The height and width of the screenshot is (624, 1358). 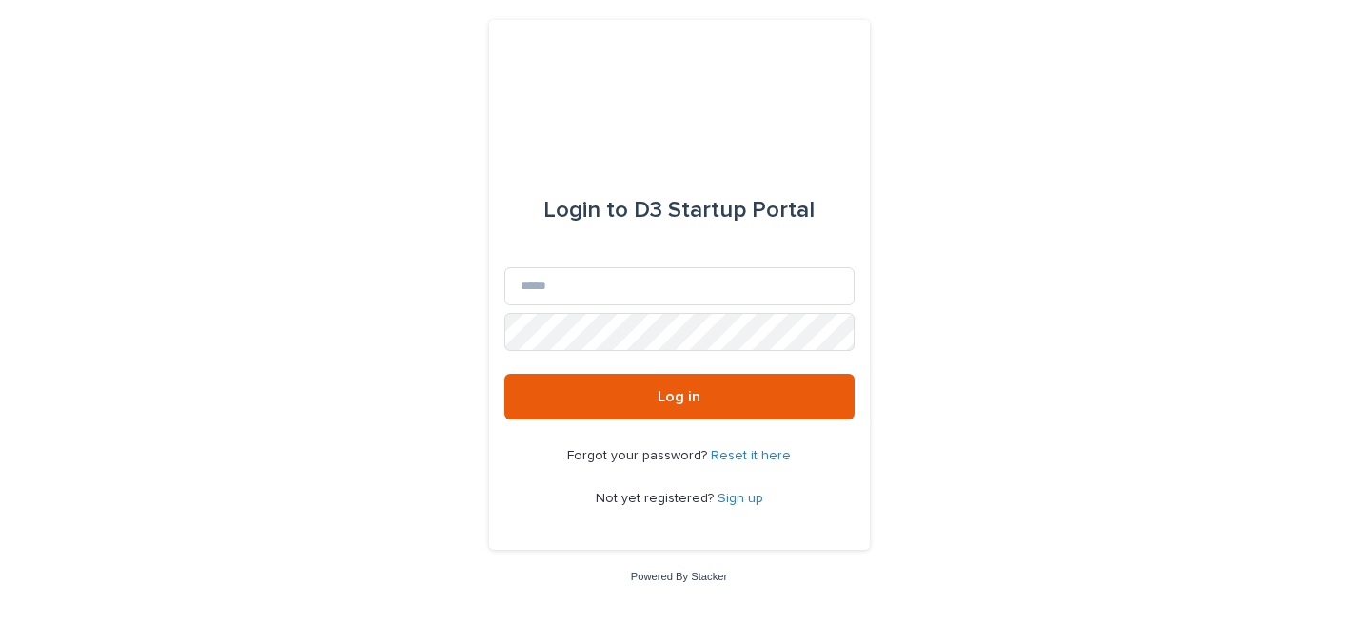 I want to click on a: Reset it here, so click(x=751, y=456).